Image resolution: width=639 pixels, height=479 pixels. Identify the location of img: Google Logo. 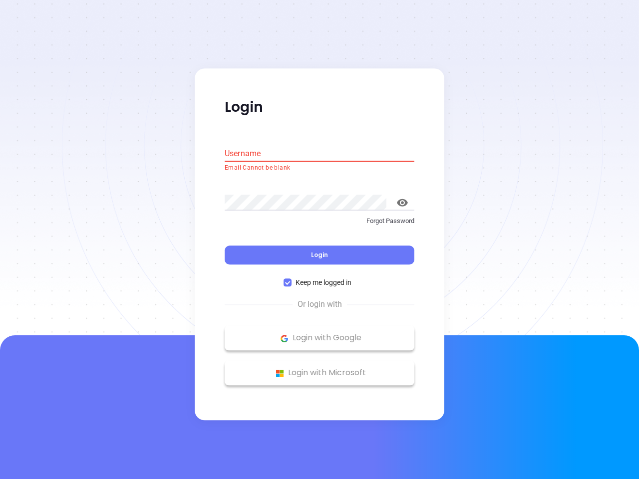
(284, 338).